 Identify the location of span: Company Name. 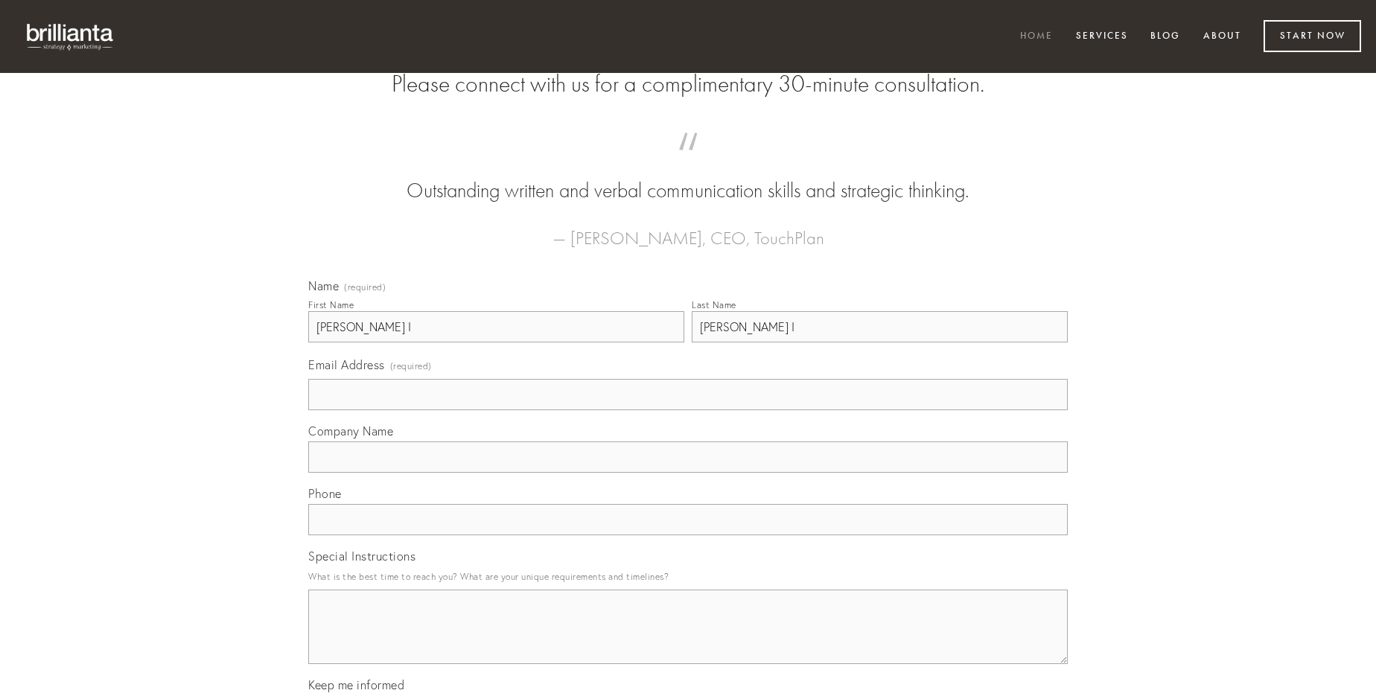
(351, 431).